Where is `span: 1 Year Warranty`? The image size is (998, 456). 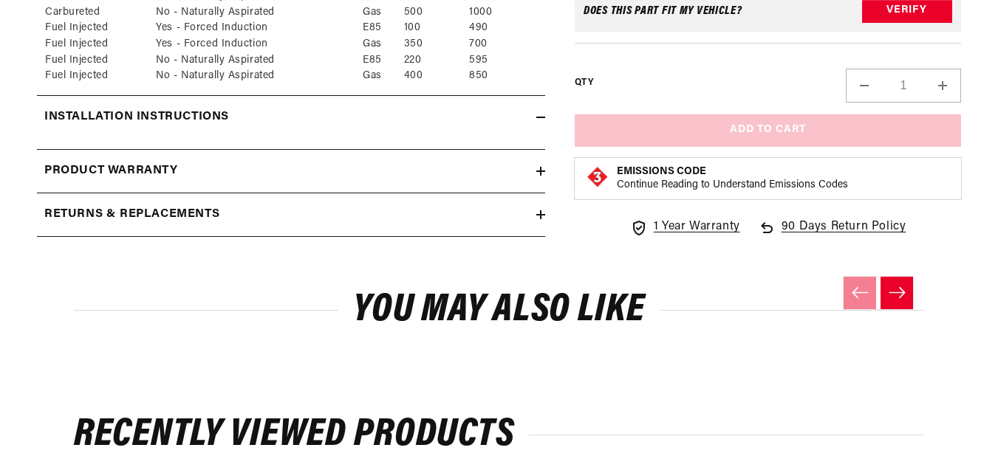 span: 1 Year Warranty is located at coordinates (697, 227).